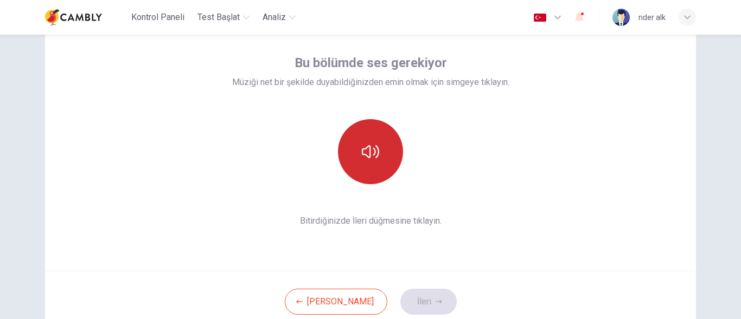 The height and width of the screenshot is (319, 741). What do you see at coordinates (223, 17) in the screenshot?
I see `button: Test Başlat` at bounding box center [223, 17].